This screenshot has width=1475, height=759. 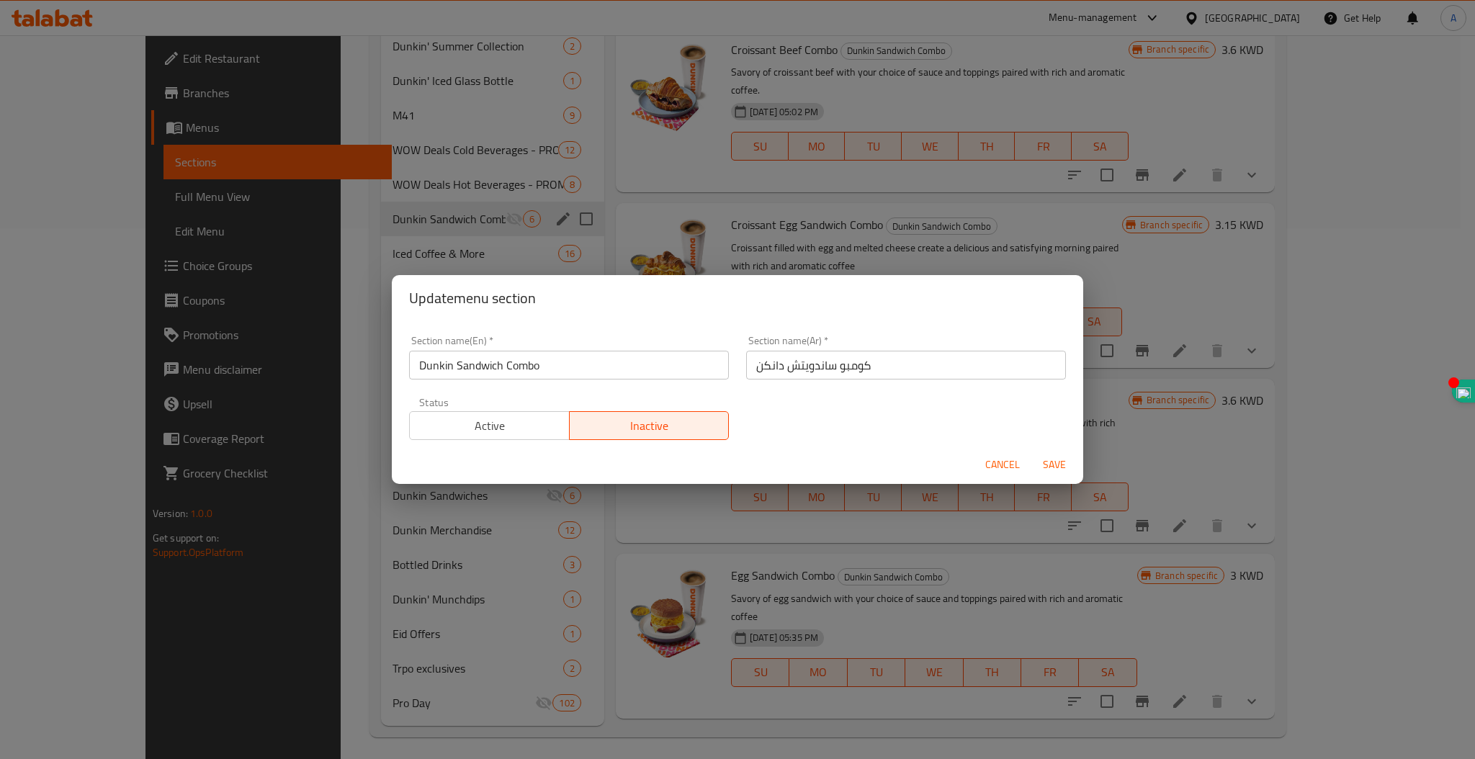 What do you see at coordinates (490, 426) in the screenshot?
I see `span: Active` at bounding box center [490, 426].